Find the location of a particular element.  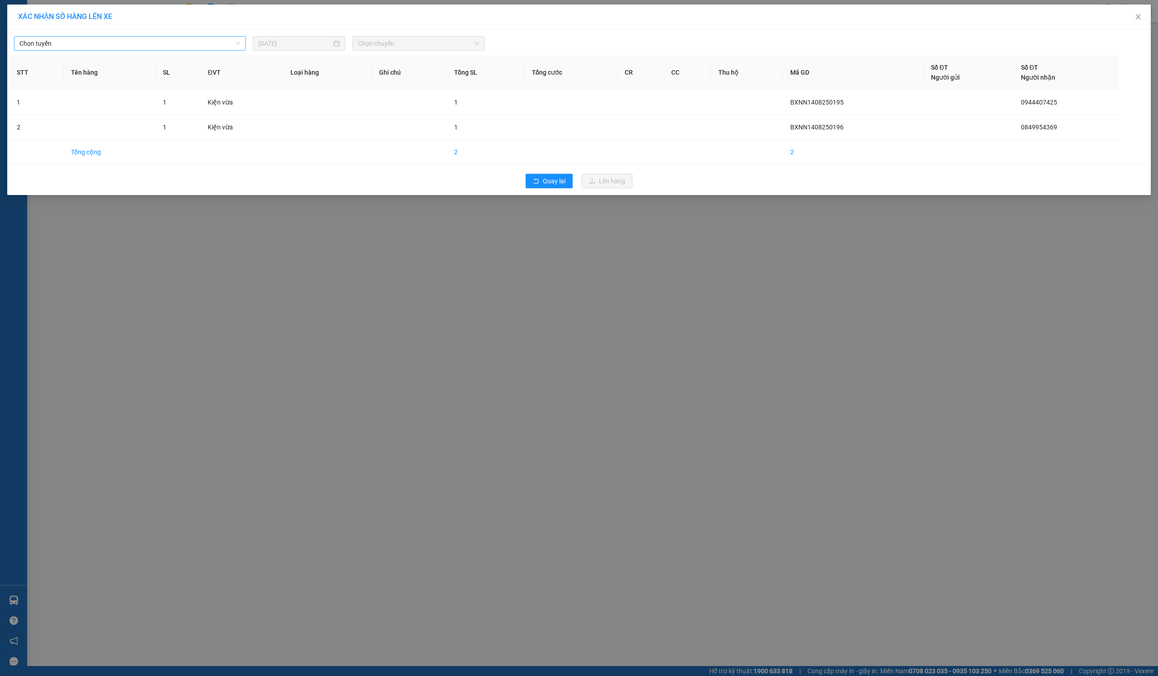

input: 14/08/2025 is located at coordinates (295, 43).